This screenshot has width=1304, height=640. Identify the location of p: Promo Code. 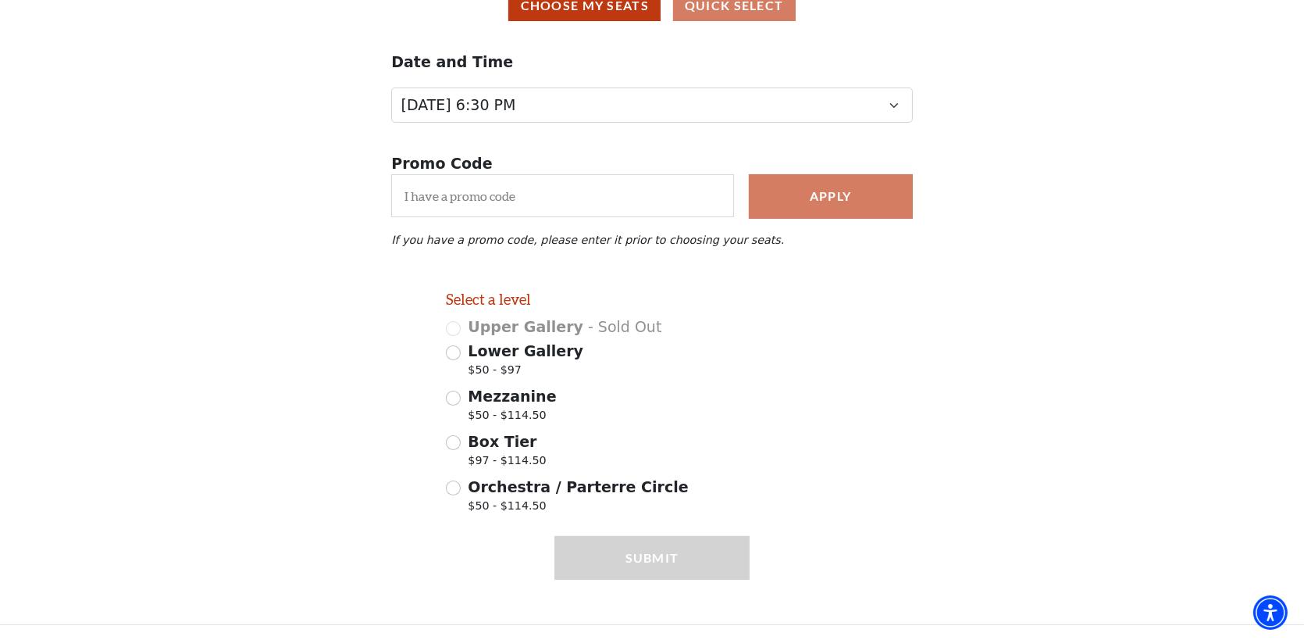
(651, 163).